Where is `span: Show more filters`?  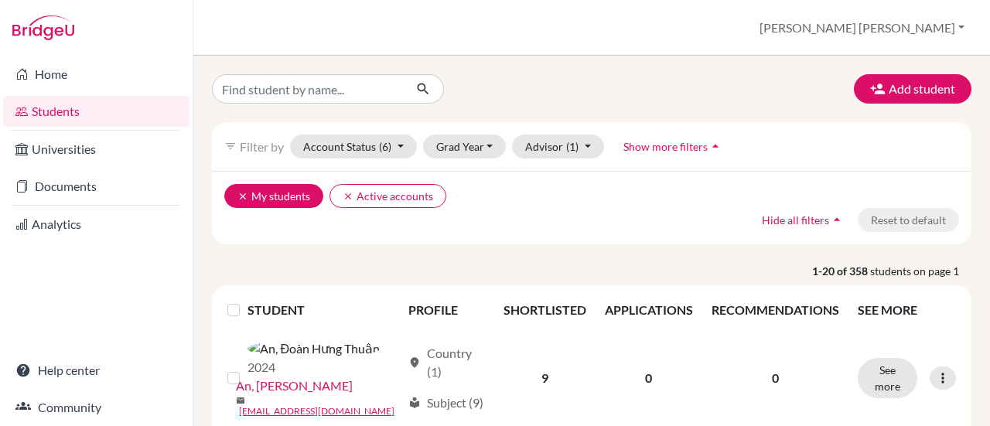
span: Show more filters is located at coordinates (665, 146).